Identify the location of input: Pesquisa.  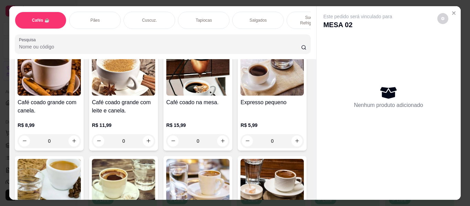
(160, 47).